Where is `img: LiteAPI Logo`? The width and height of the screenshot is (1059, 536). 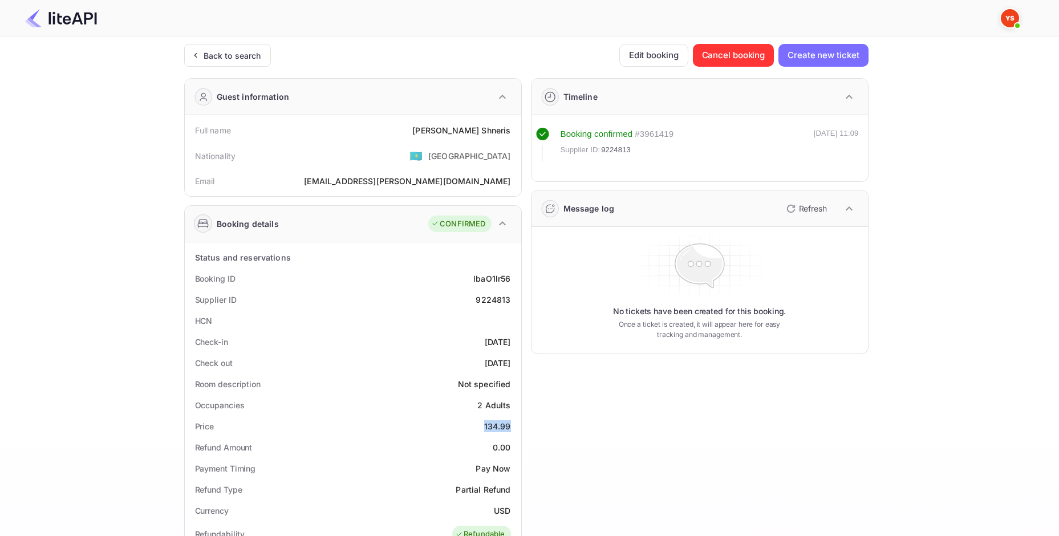 img: LiteAPI Logo is located at coordinates (61, 18).